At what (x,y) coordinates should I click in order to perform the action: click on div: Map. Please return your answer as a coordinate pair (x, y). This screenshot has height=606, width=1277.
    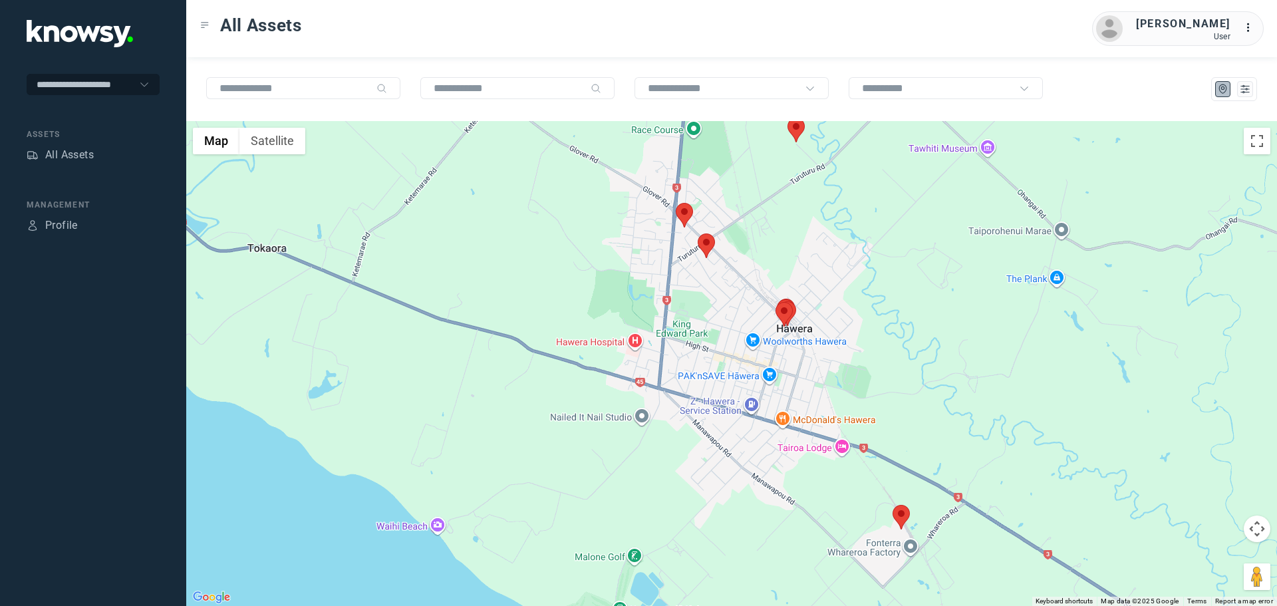
    Looking at the image, I should click on (1223, 89).